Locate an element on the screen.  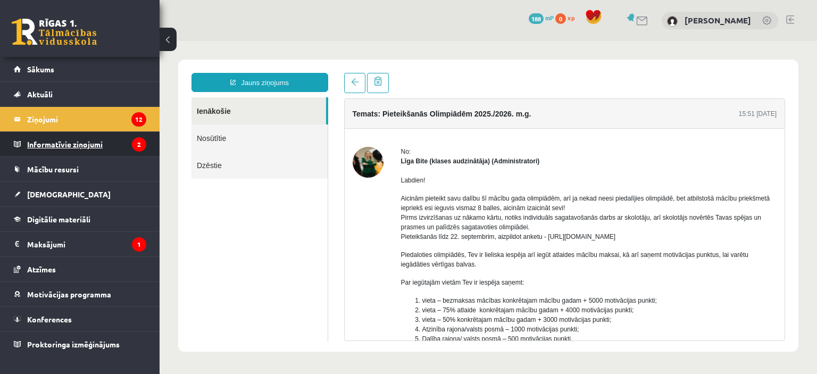
a: Ziņojumi12 is located at coordinates (80, 119).